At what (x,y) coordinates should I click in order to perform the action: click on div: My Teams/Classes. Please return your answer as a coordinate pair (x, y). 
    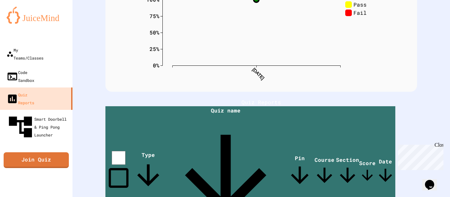
    Looking at the image, I should click on (25, 54).